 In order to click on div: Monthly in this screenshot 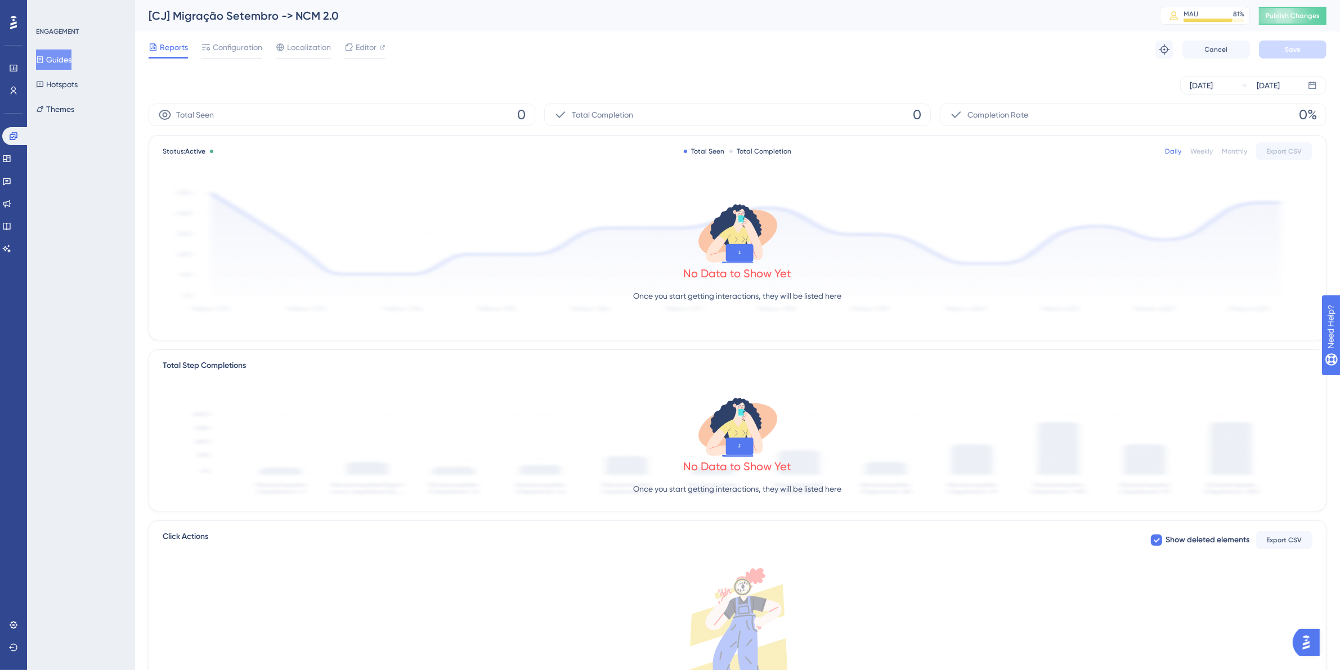, I will do `click(1234, 151)`.